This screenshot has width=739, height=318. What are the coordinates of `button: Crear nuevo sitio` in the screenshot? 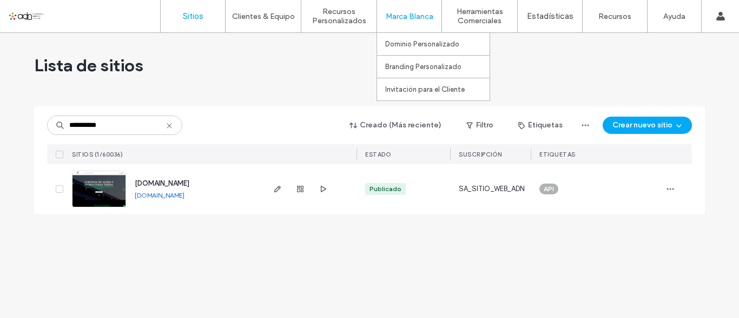 It's located at (647, 125).